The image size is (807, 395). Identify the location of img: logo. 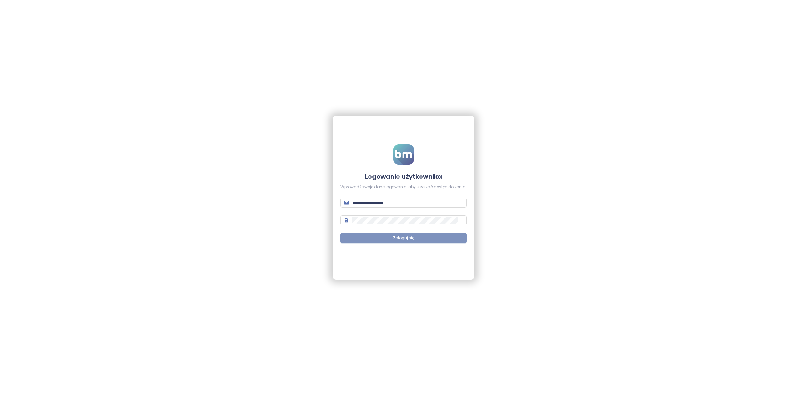
(404, 155).